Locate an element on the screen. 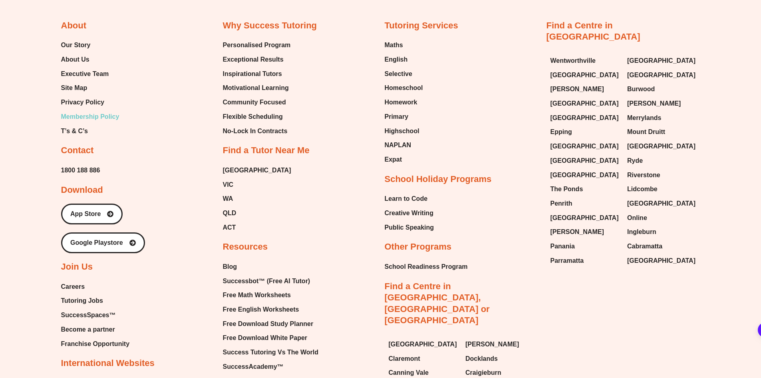  a: Our Story is located at coordinates (90, 45).